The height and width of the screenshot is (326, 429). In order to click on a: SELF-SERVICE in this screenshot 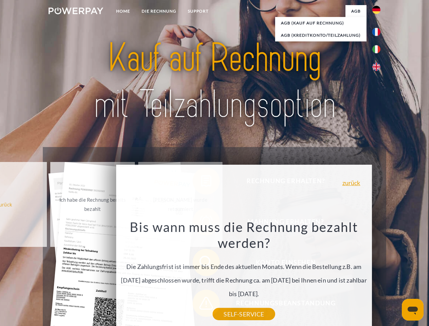, I will do `click(244, 314)`.